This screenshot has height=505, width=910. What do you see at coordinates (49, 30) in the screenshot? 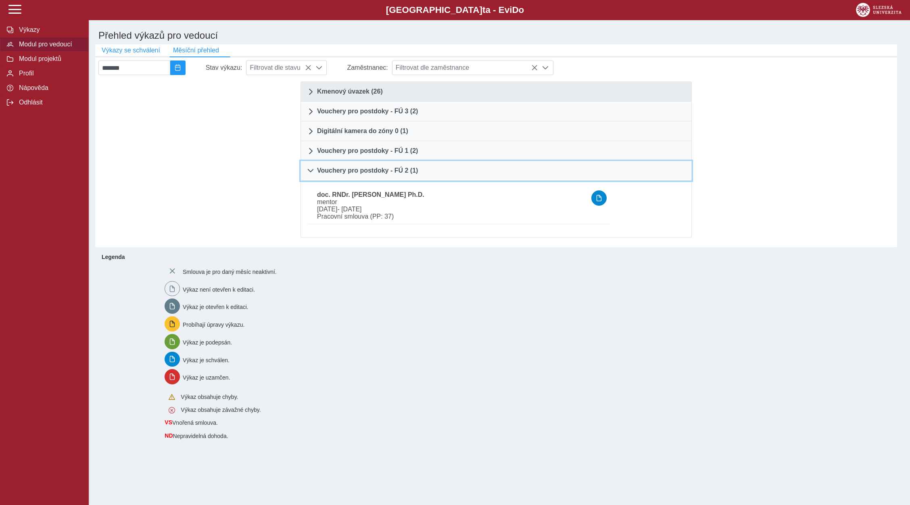
I see `span: Výkazy` at bounding box center [49, 30].